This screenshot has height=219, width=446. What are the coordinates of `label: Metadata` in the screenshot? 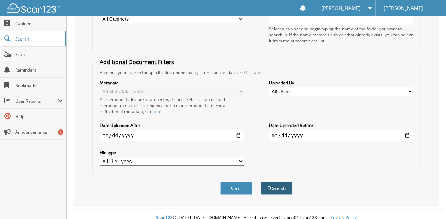 It's located at (172, 83).